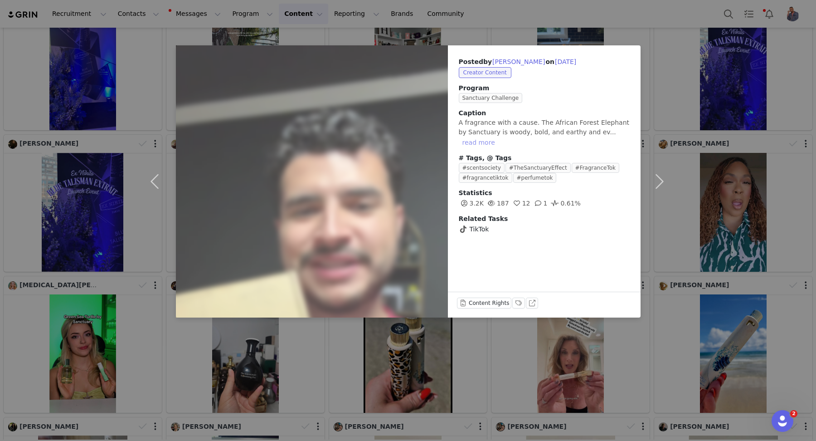  Describe the element at coordinates (472, 113) in the screenshot. I see `span: Caption` at that location.